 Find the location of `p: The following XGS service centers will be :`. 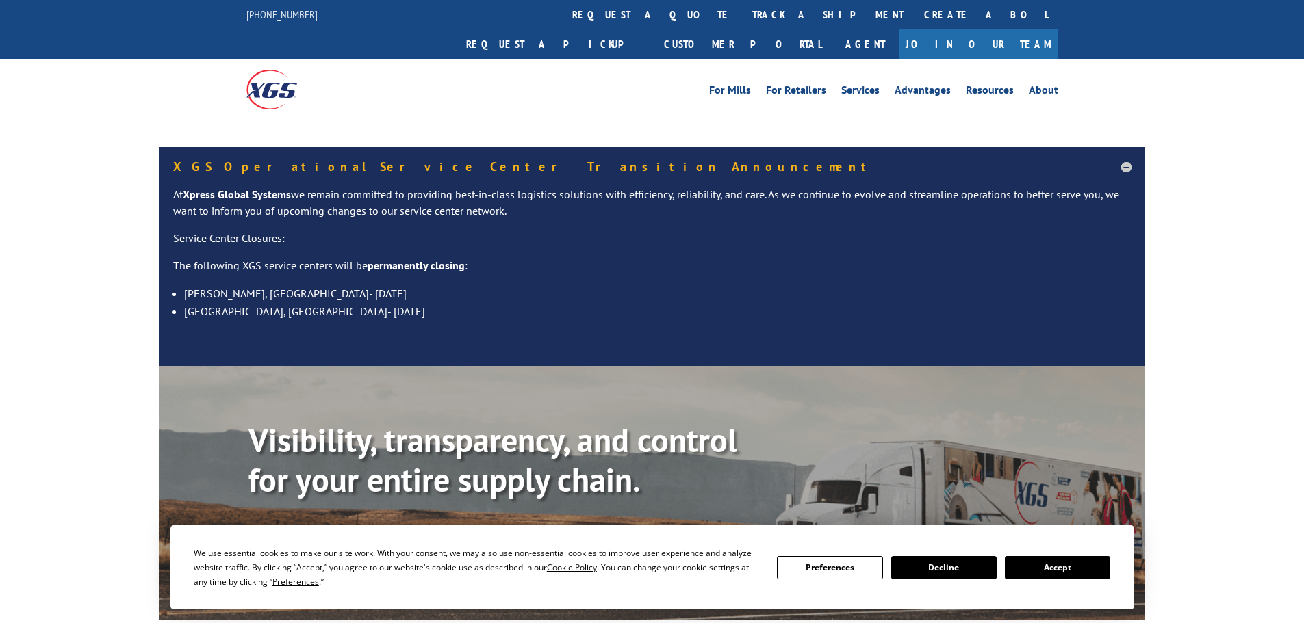

p: The following XGS service centers will be : is located at coordinates (652, 272).